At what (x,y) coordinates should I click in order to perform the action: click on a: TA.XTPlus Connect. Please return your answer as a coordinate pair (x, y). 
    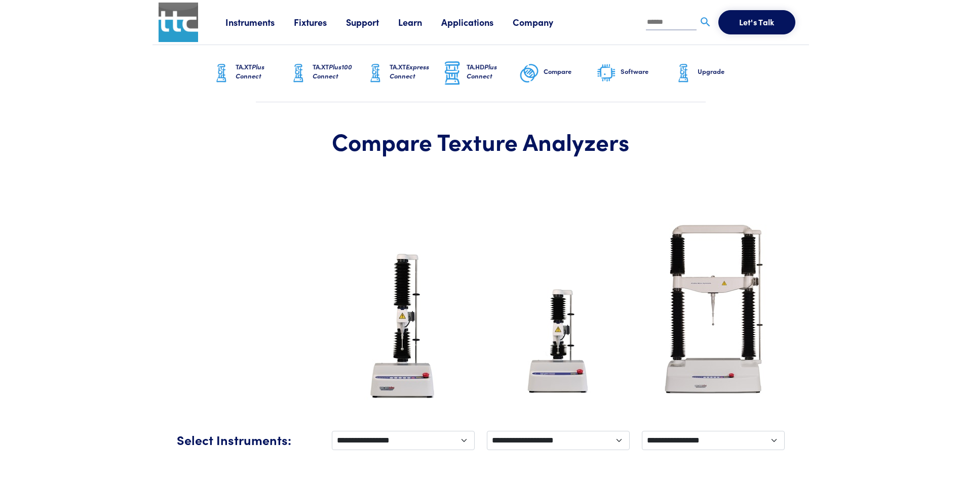
    Looking at the image, I should click on (250, 73).